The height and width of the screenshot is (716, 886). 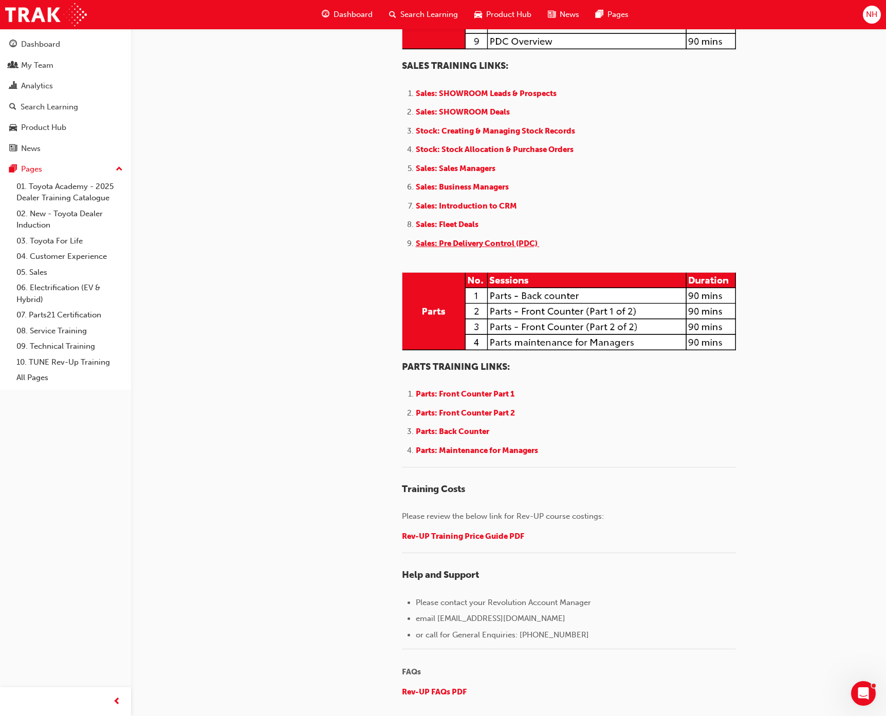 I want to click on span: News, so click(x=569, y=14).